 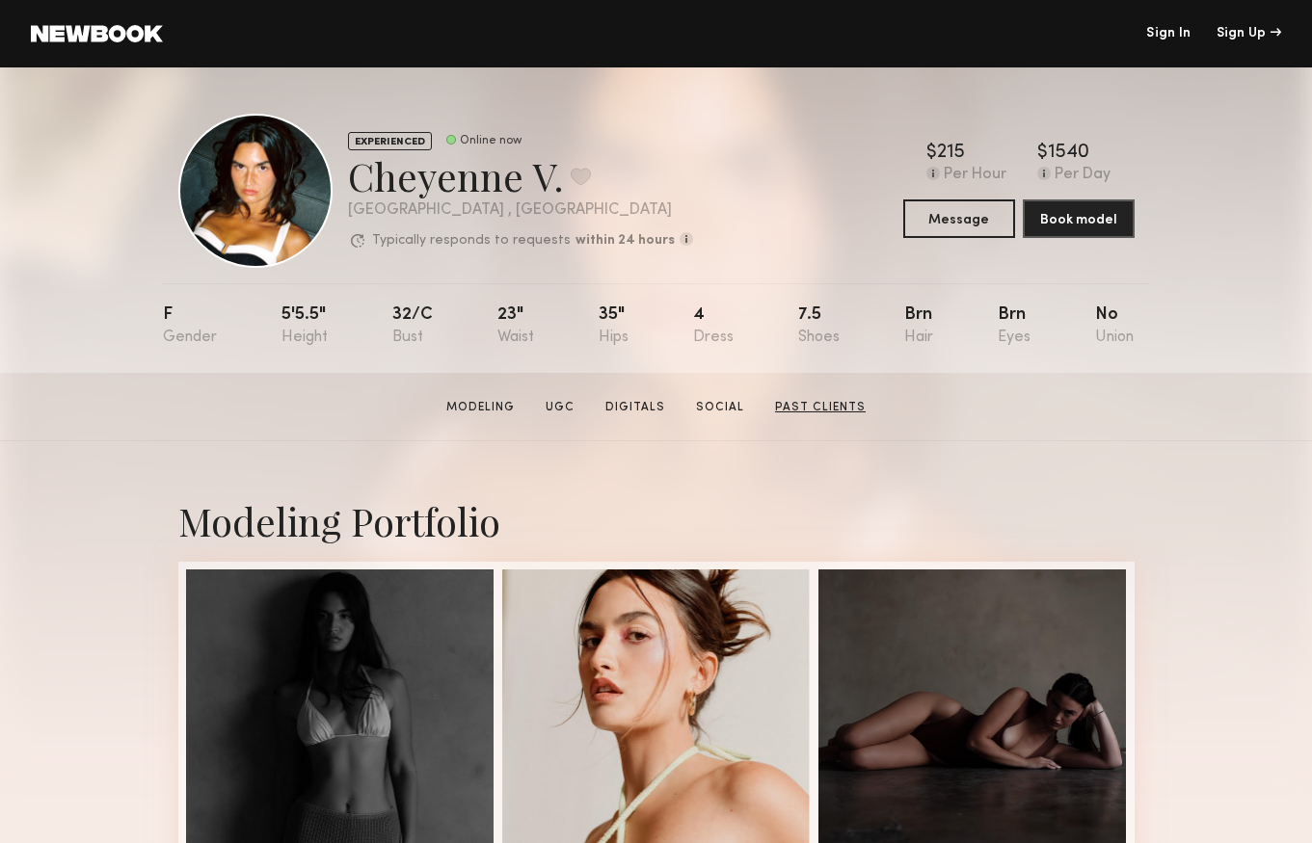 What do you see at coordinates (305, 326) in the screenshot?
I see `div: 5'5.5"` at bounding box center [305, 326].